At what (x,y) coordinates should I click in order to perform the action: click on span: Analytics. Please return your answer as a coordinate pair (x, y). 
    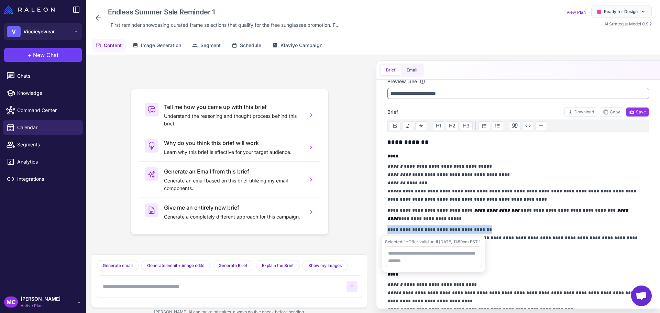
    Looking at the image, I should click on (47, 162).